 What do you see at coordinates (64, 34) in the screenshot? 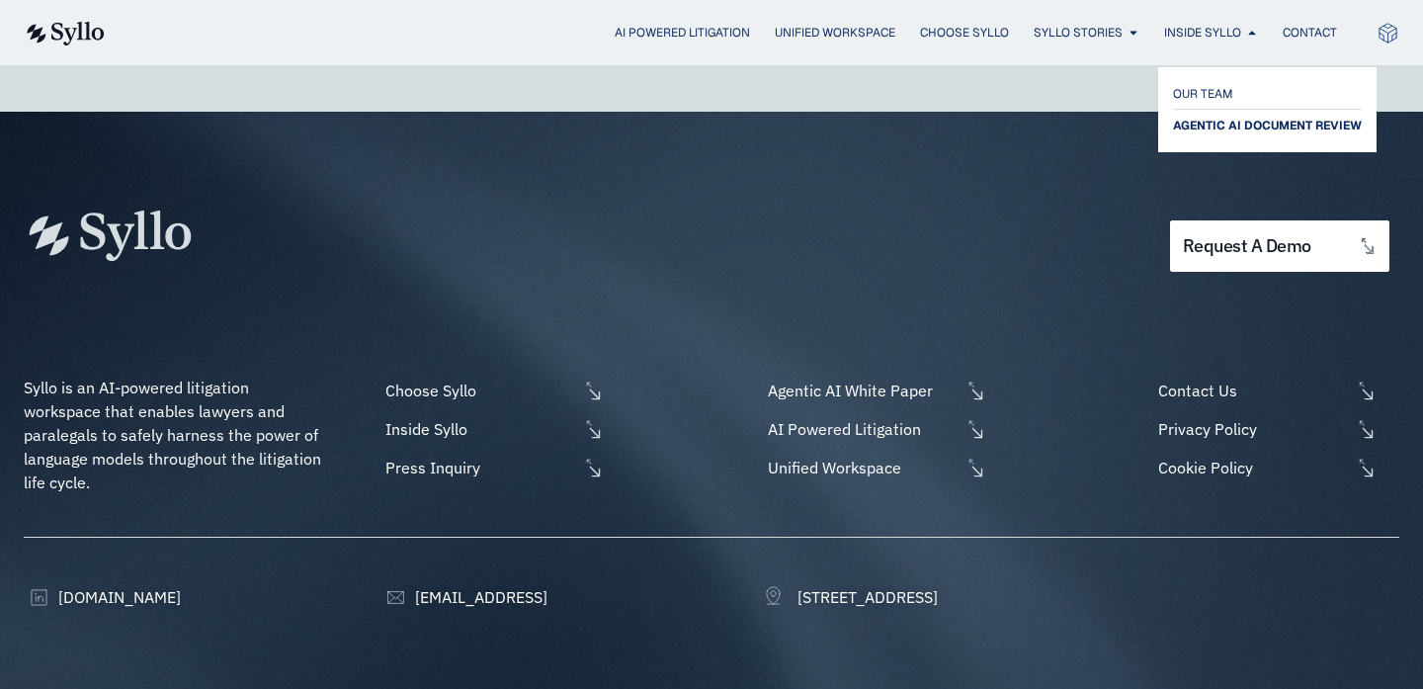
I see `img: syllo` at bounding box center [64, 34].